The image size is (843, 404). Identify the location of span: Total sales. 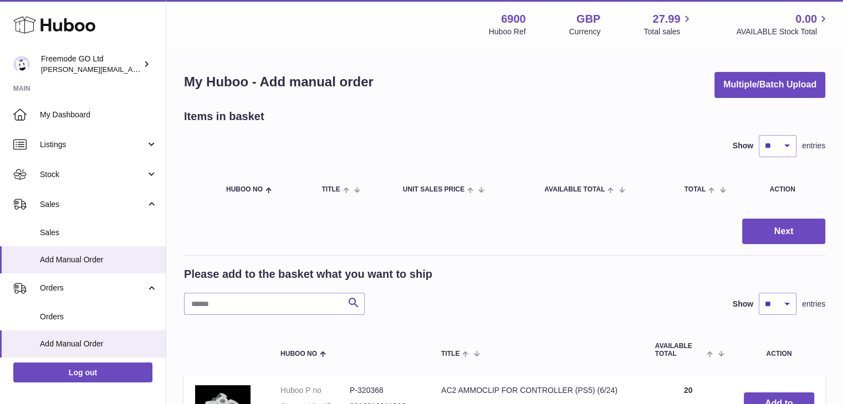
(668, 32).